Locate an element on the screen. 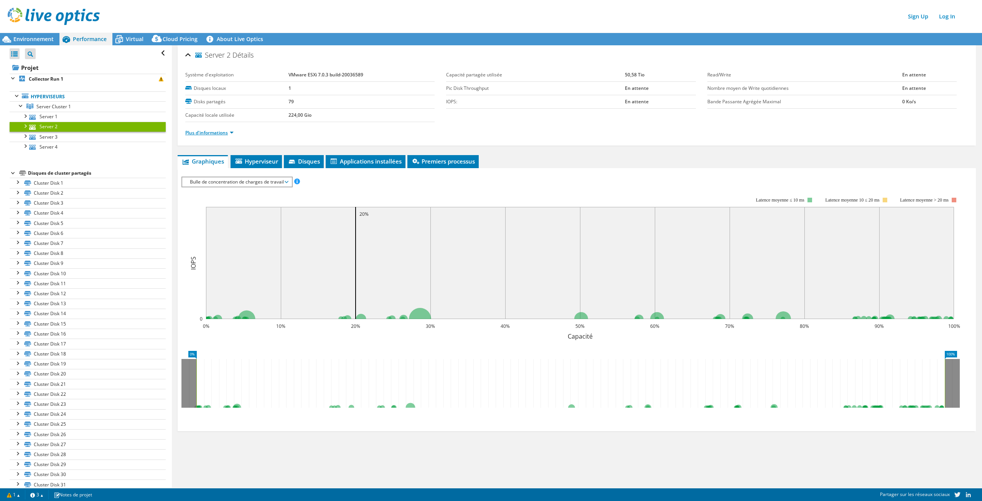 Image resolution: width=982 pixels, height=501 pixels. label: Capacité locale utilisée is located at coordinates (237, 115).